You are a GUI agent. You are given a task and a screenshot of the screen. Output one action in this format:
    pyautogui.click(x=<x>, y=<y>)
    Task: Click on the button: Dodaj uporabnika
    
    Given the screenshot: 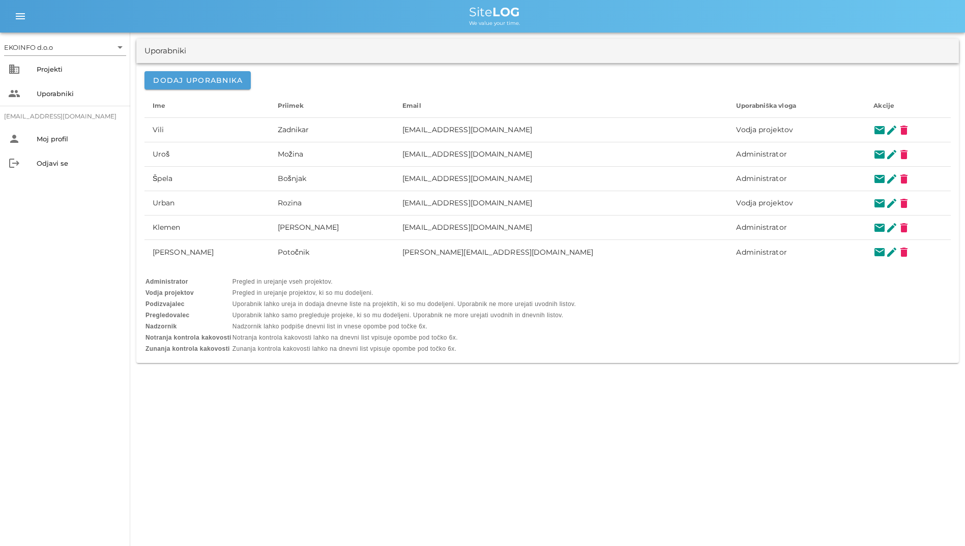 What is the action you would take?
    pyautogui.click(x=197, y=80)
    